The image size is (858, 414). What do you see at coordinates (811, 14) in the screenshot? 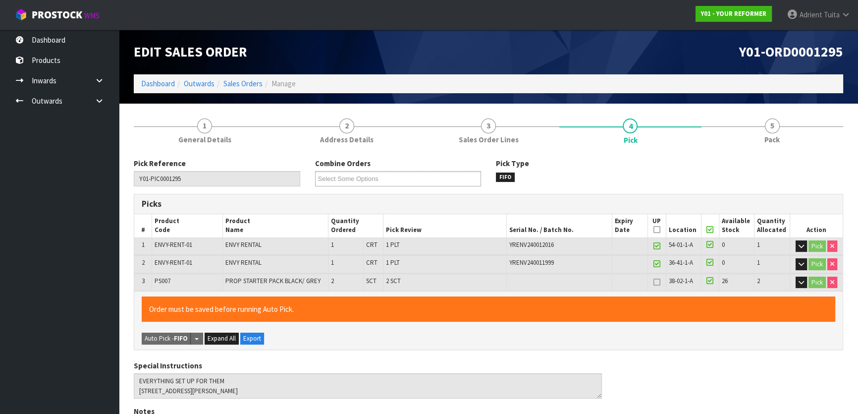
I see `span: Adrient` at bounding box center [811, 14].